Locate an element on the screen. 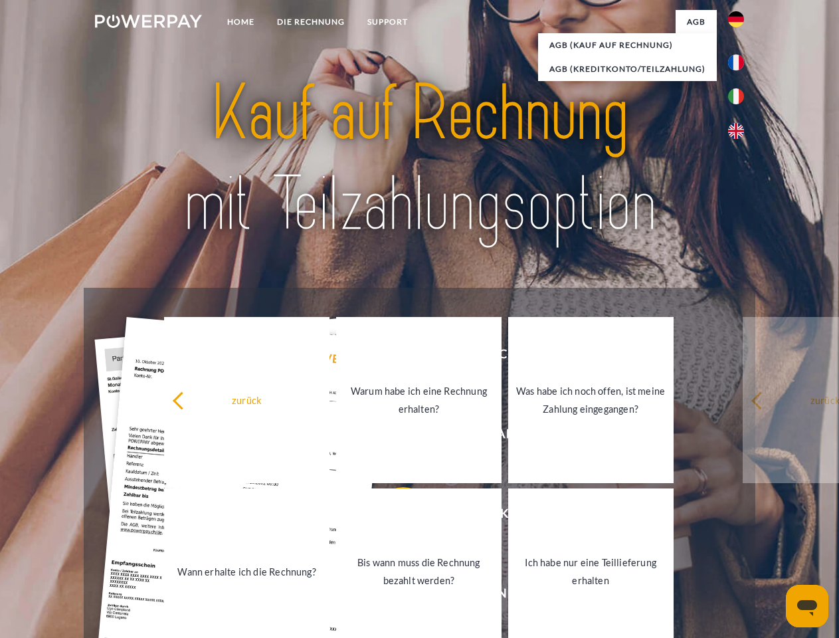 This screenshot has width=839, height=638. div: Was habe ich noch offen, ist meine Zahlung eingegangen? is located at coordinates (591, 400).